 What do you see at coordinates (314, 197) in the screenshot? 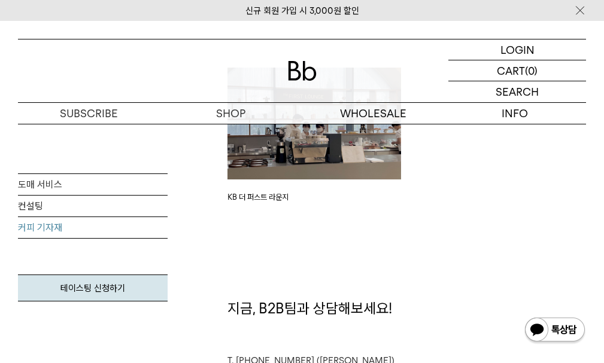
I see `p: KB 더 퍼스트 라운지` at bounding box center [314, 197].